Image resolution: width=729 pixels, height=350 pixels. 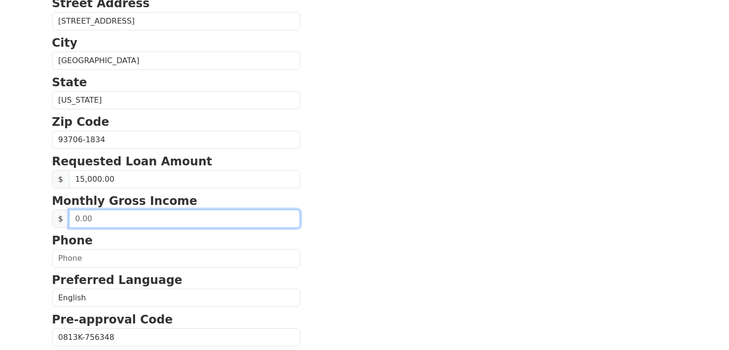 I want to click on input: Requested Loan Amount, so click(x=184, y=179).